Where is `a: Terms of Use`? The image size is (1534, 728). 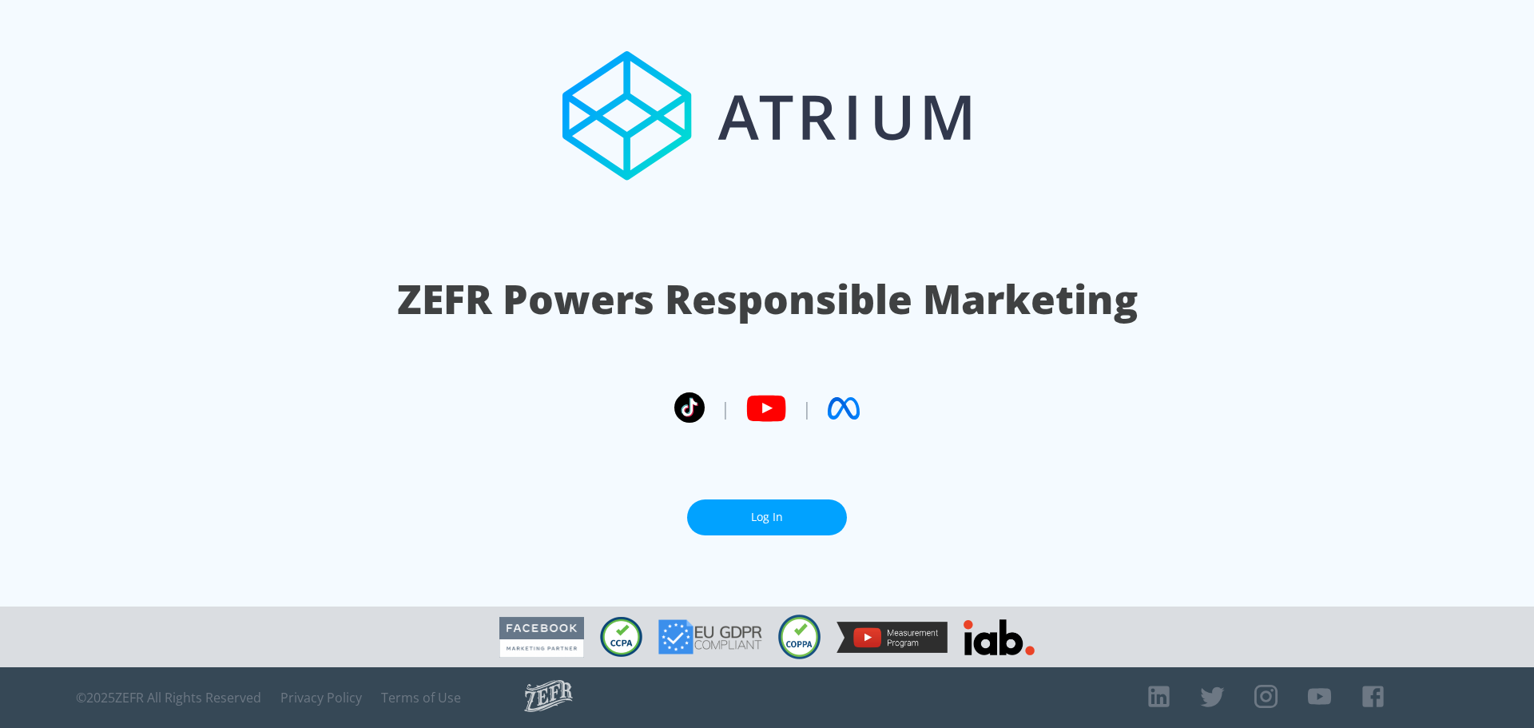 a: Terms of Use is located at coordinates (421, 697).